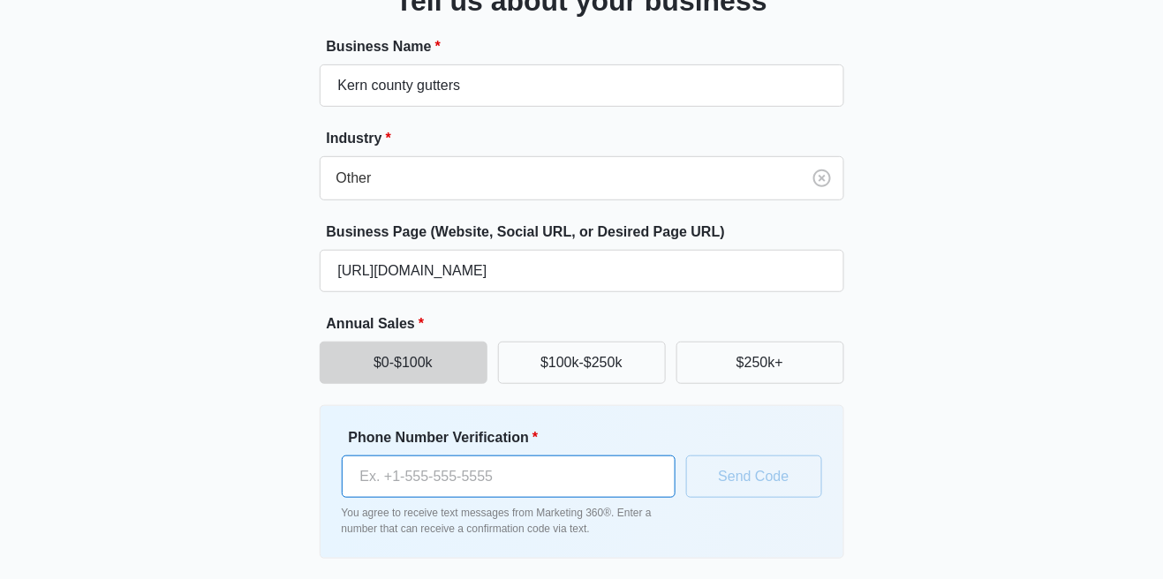  I want to click on input: e.g. Jane's Plumbing, so click(582, 86).